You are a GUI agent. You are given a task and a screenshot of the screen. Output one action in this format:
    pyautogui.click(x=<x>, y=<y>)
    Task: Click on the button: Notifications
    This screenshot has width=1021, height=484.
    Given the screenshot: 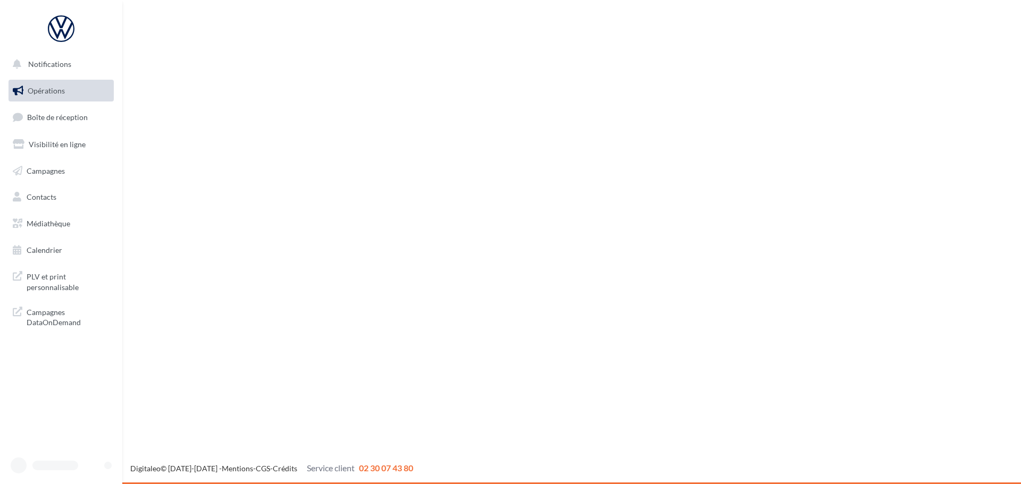 What is the action you would take?
    pyautogui.click(x=59, y=64)
    